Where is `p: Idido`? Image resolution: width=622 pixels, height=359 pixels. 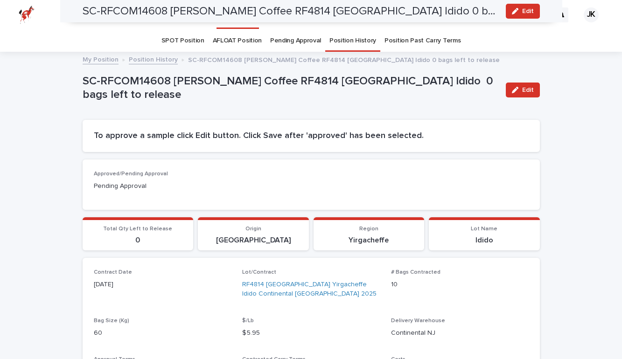
p: Idido is located at coordinates (484, 240).